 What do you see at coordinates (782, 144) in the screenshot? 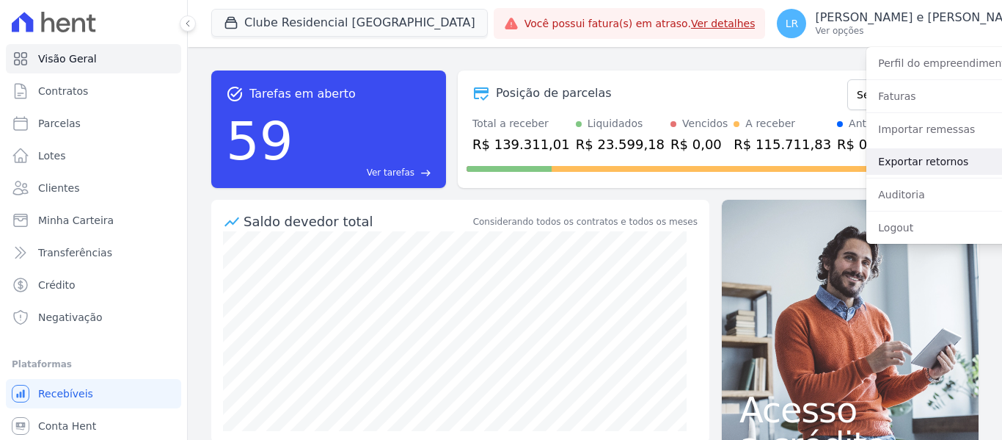
I see `div: R$ 115.711,83` at bounding box center [782, 144].